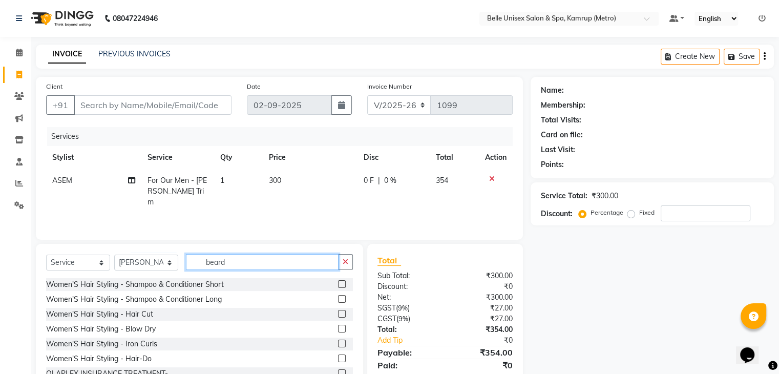 This screenshot has width=779, height=374. Describe the element at coordinates (552, 164) in the screenshot. I see `div: Points:` at that location.